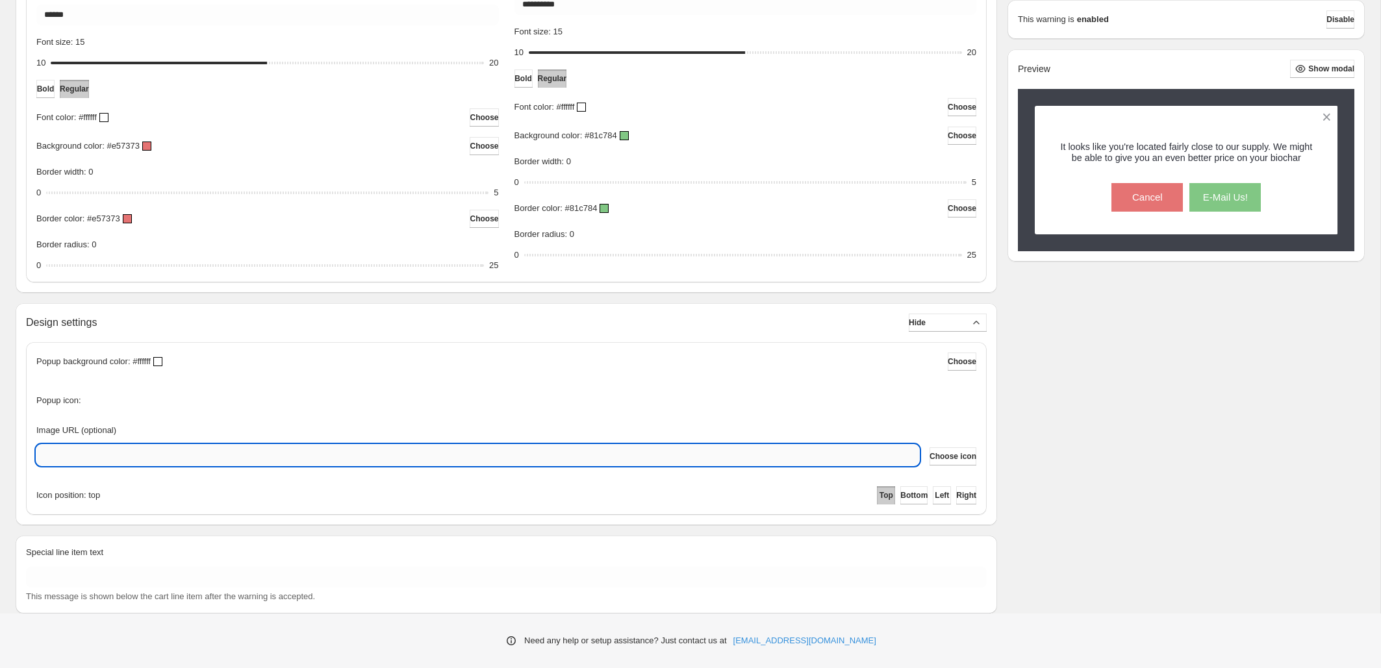  Describe the element at coordinates (953, 457) in the screenshot. I see `button: Choose icon` at that location.